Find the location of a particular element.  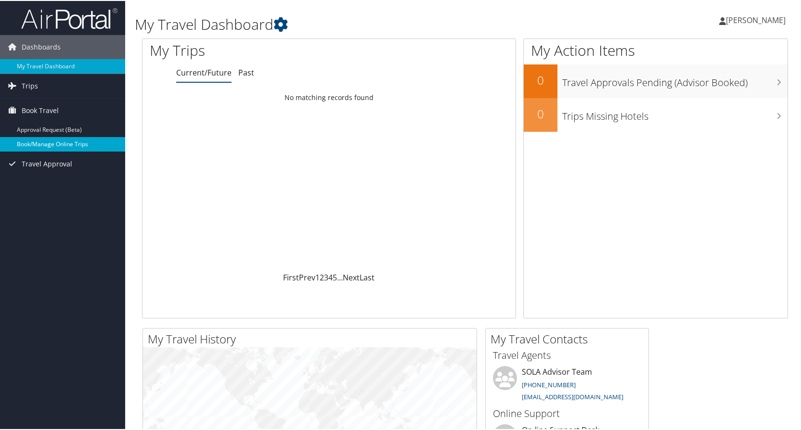

h3: Travel Agents is located at coordinates (567, 355).